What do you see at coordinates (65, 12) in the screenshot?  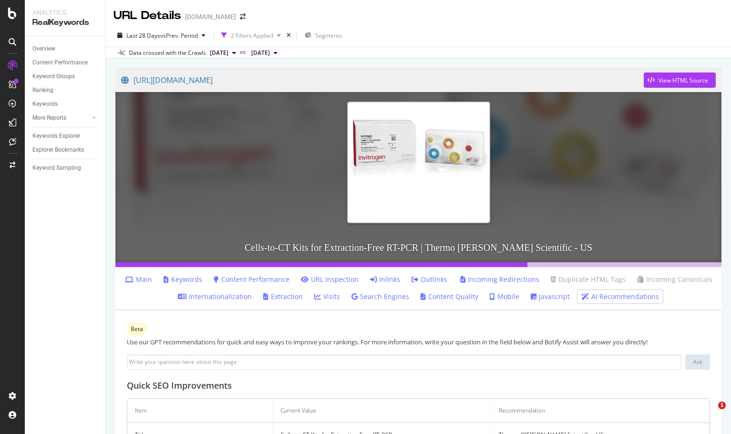 I see `div: Analytics` at bounding box center [65, 12].